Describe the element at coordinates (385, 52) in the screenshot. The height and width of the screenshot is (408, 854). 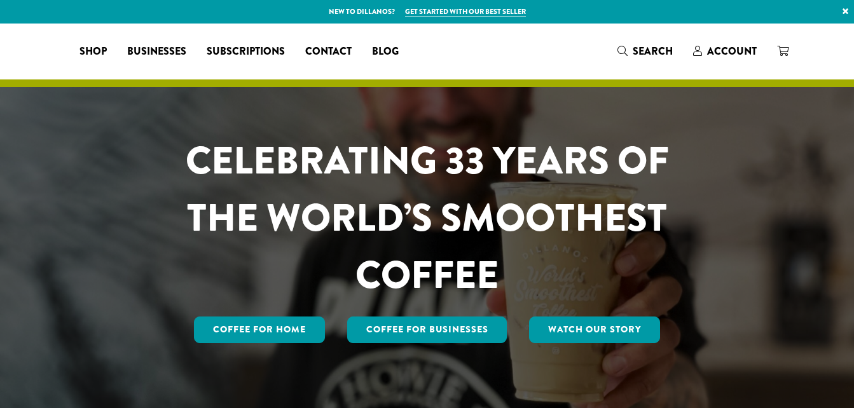
I see `span: Blog` at that location.